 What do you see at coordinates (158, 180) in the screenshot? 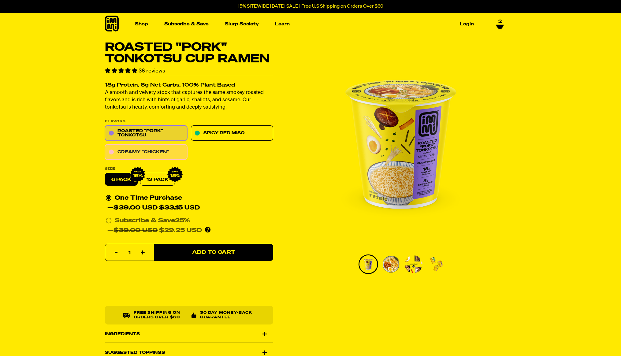
I see `a: 12 Pack` at bounding box center [158, 180].